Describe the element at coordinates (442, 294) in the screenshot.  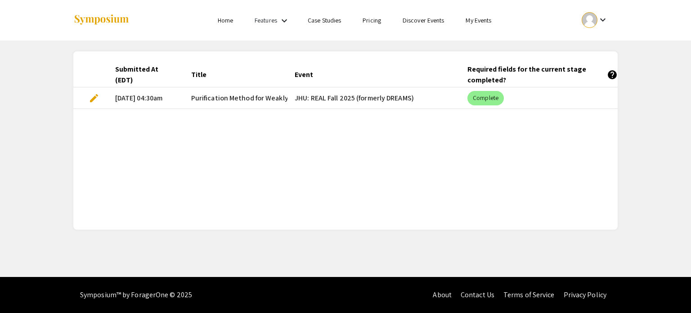
I see `a: About` at that location.